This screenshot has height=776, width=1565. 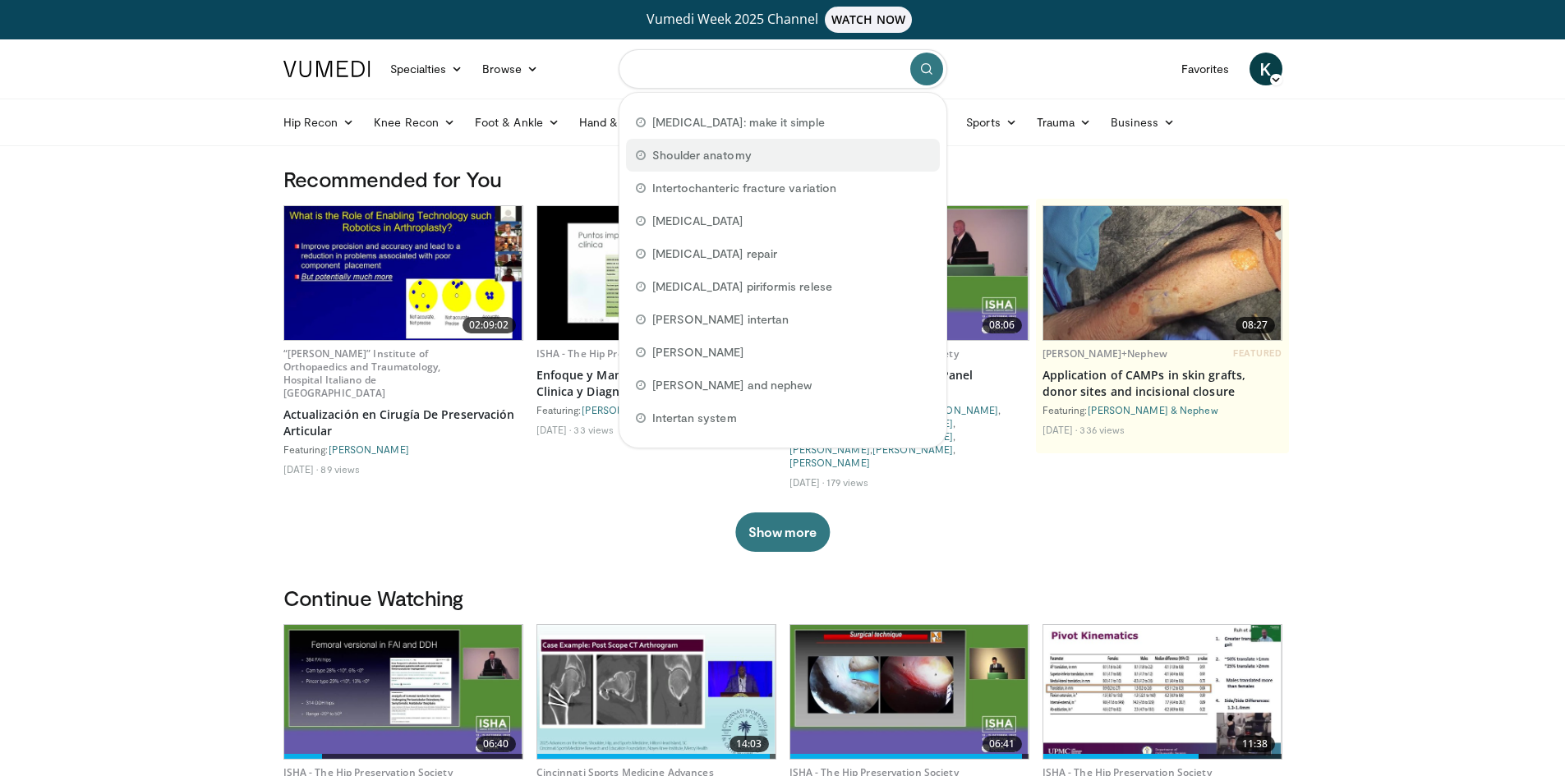 I want to click on img: c1ff54f9-c7a5-4376-892f-7c14ac28c613.620x360_q85_upscale.jpg, so click(x=656, y=692).